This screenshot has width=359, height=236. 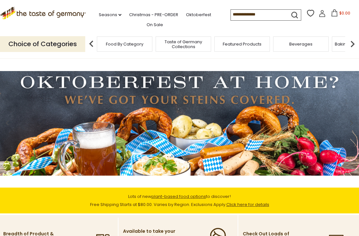 What do you see at coordinates (198, 15) in the screenshot?
I see `a: Oktoberfest` at bounding box center [198, 15].